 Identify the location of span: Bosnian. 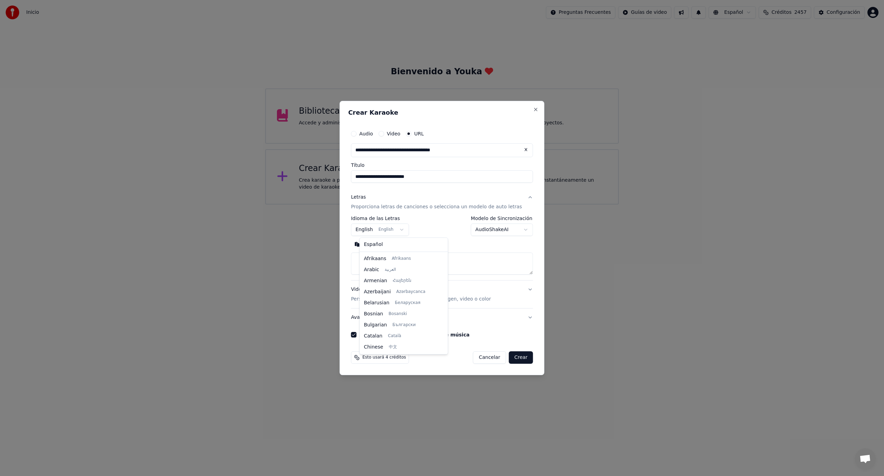
(374, 314).